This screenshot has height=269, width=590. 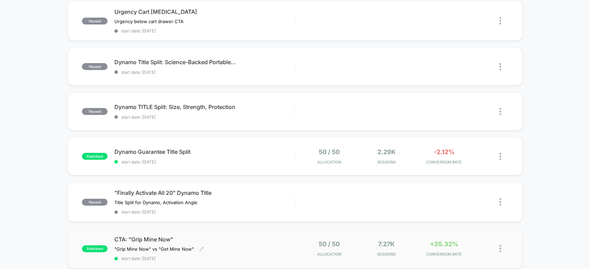 I want to click on span: +35.32%, so click(x=444, y=244).